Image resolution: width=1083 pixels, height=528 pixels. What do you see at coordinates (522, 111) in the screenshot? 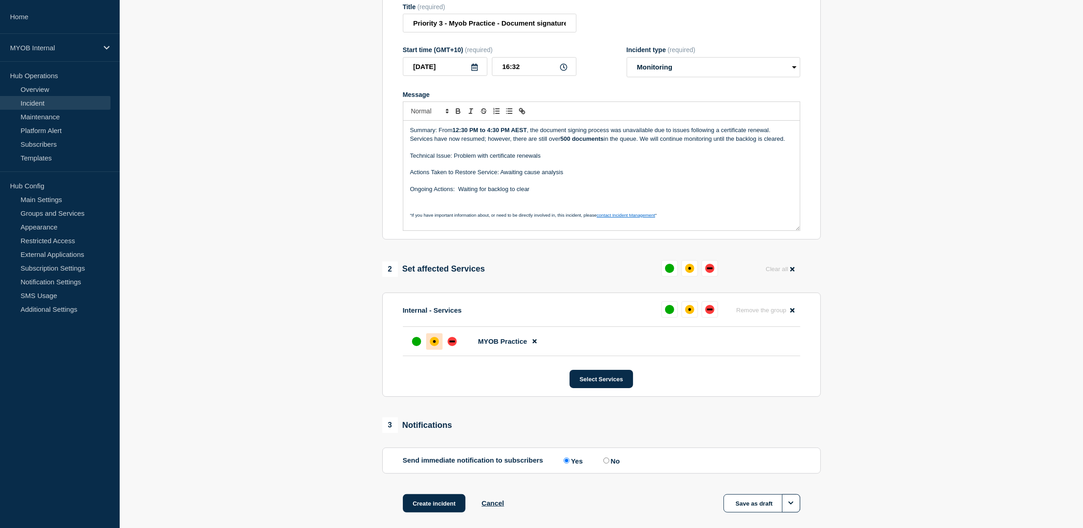
I see `button: Toggle link` at bounding box center [522, 111].